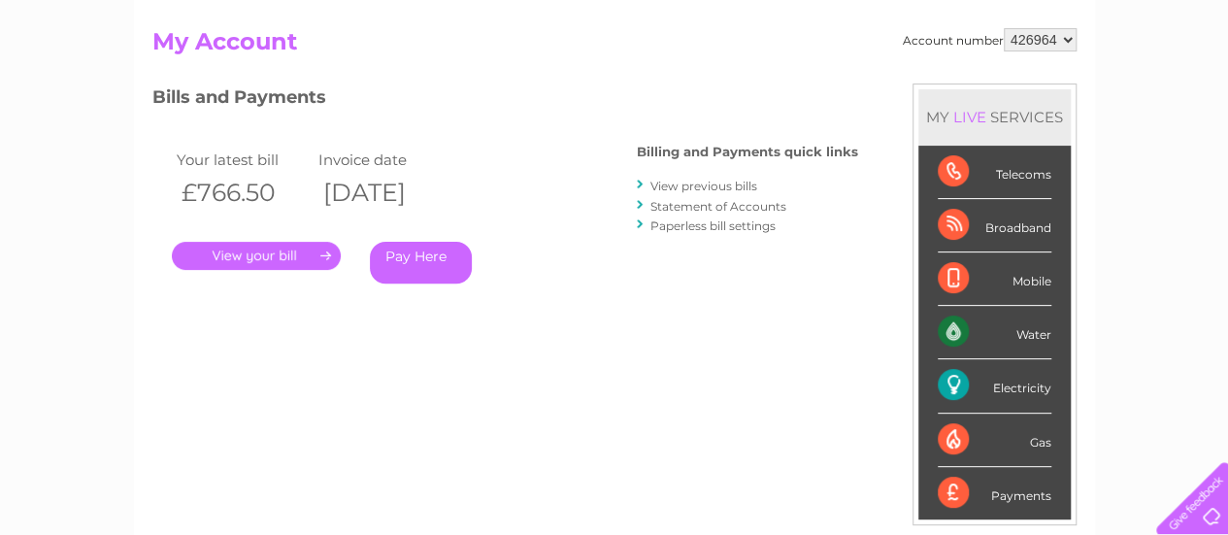  What do you see at coordinates (994, 172) in the screenshot?
I see `div: Telecoms` at bounding box center [994, 172].